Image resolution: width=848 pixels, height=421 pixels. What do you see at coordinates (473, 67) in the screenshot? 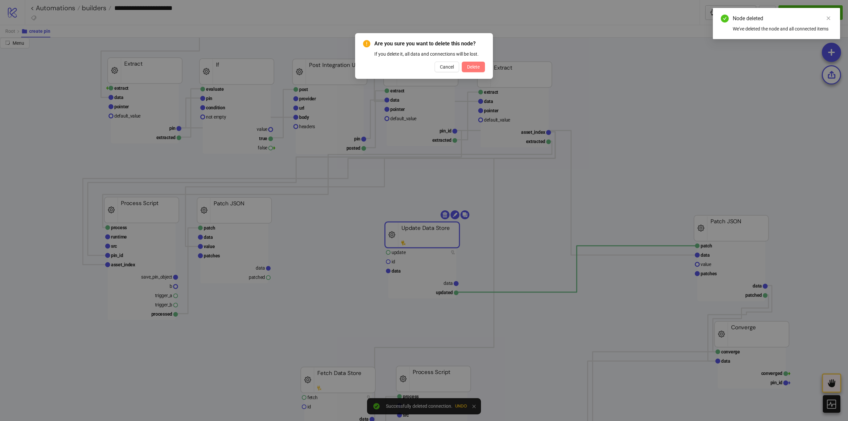
I see `button: Delete` at bounding box center [473, 67].